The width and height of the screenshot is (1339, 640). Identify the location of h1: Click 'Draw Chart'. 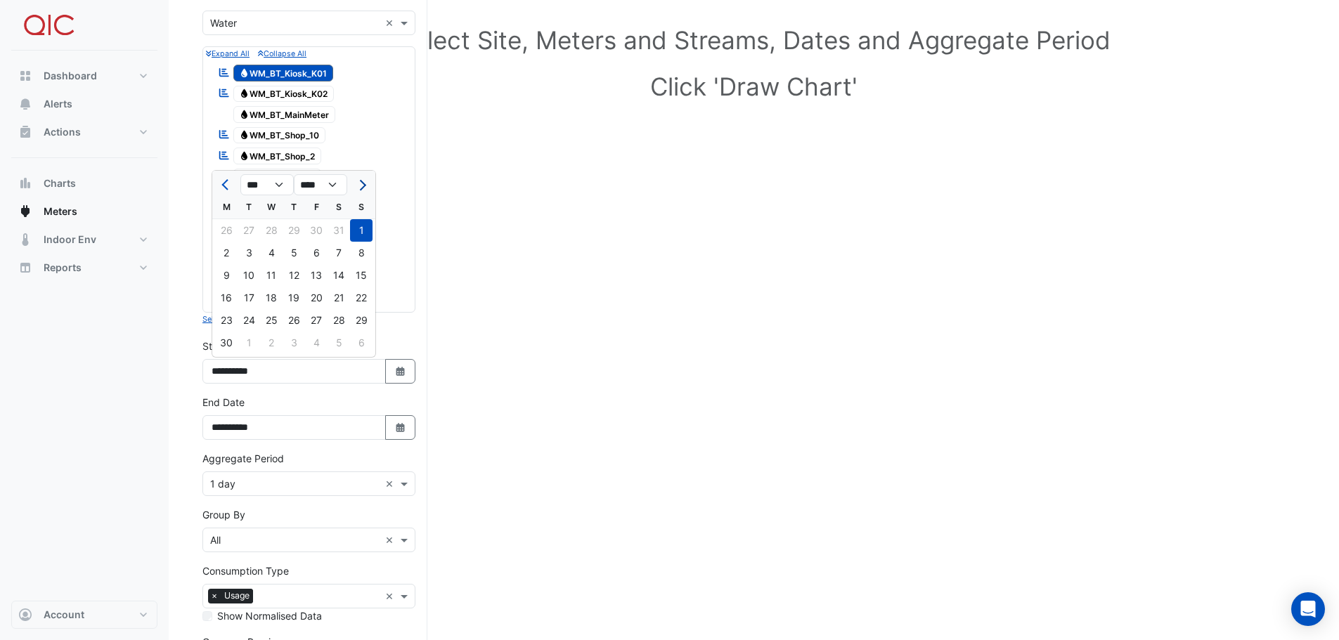
(753, 86).